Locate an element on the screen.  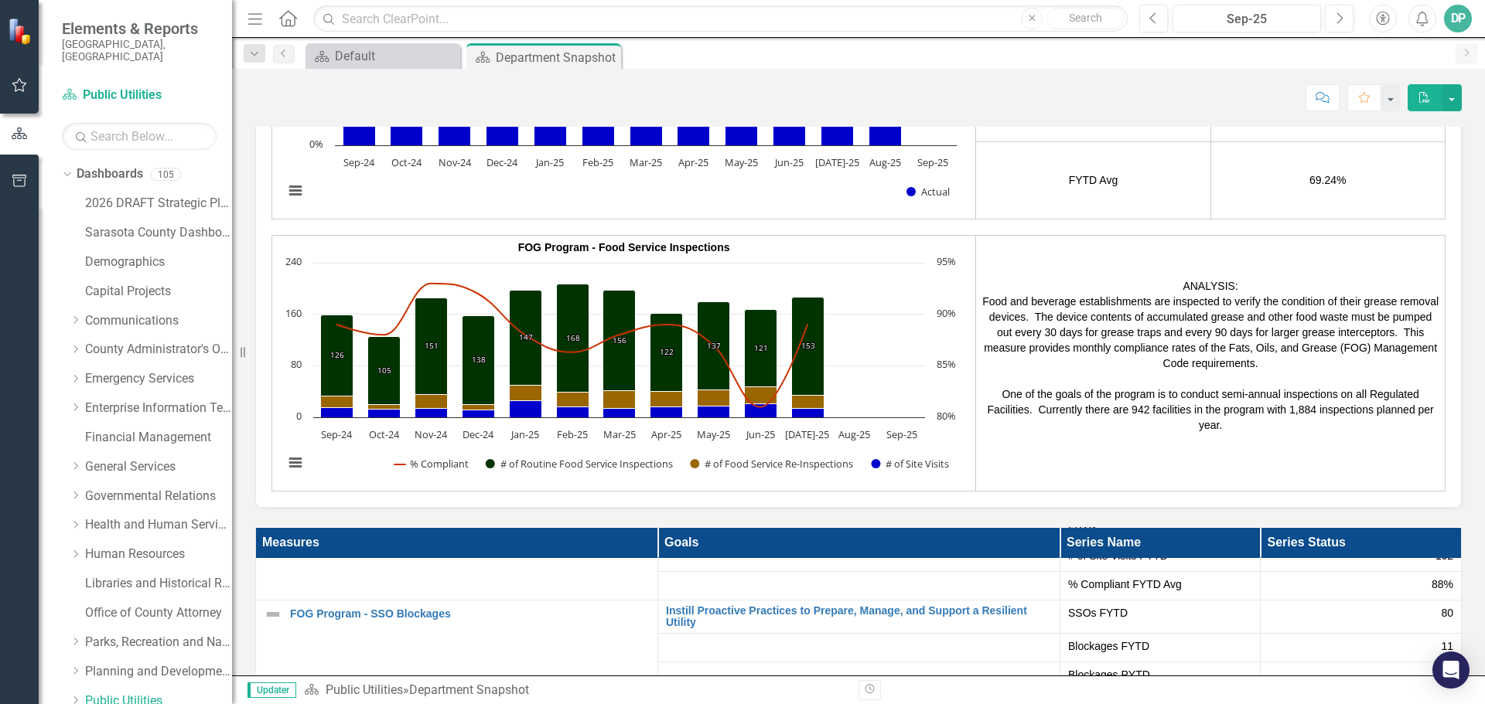
img: Not Defined is located at coordinates (273, 615).